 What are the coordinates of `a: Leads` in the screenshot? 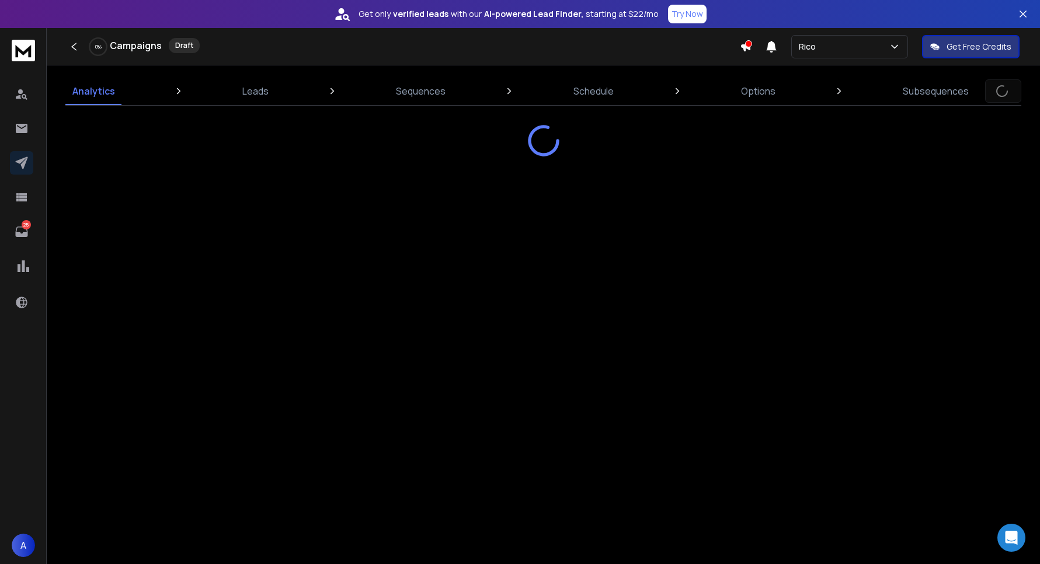 It's located at (255, 91).